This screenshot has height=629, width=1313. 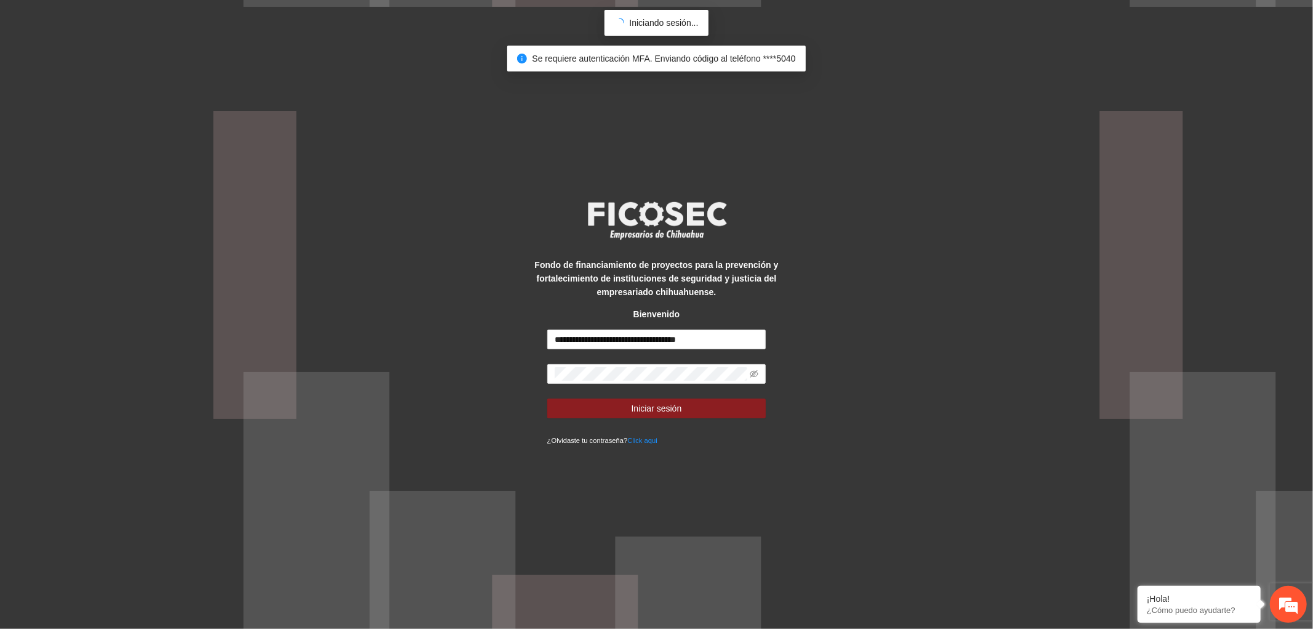 I want to click on strong: Fondo de financiamiento de proyectos para la prevención y fortalecimiento de instituciones de seg..., so click(x=657, y=278).